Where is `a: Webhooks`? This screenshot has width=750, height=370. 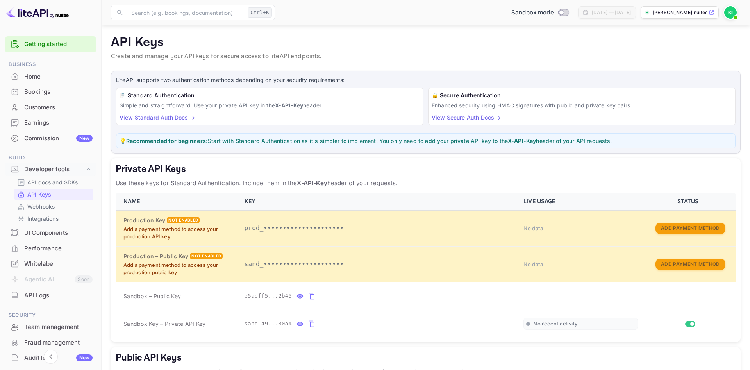
a: Webhooks is located at coordinates (53, 206).